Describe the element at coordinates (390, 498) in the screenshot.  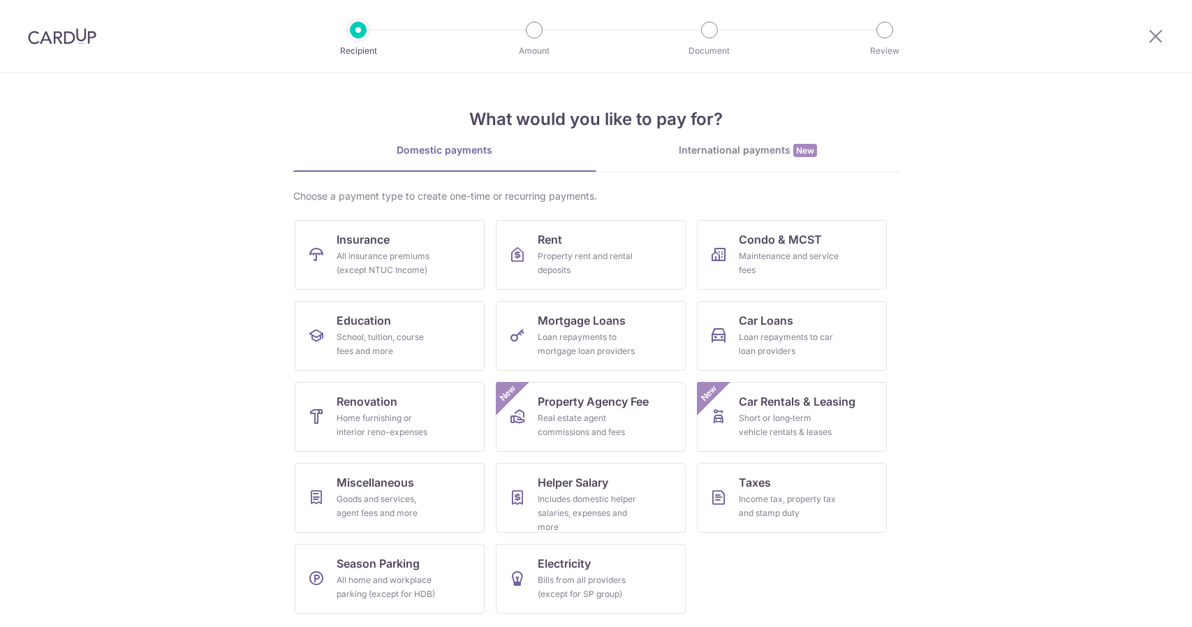
I see `a: MiscellaneousGoods and services, agent fees and more` at that location.